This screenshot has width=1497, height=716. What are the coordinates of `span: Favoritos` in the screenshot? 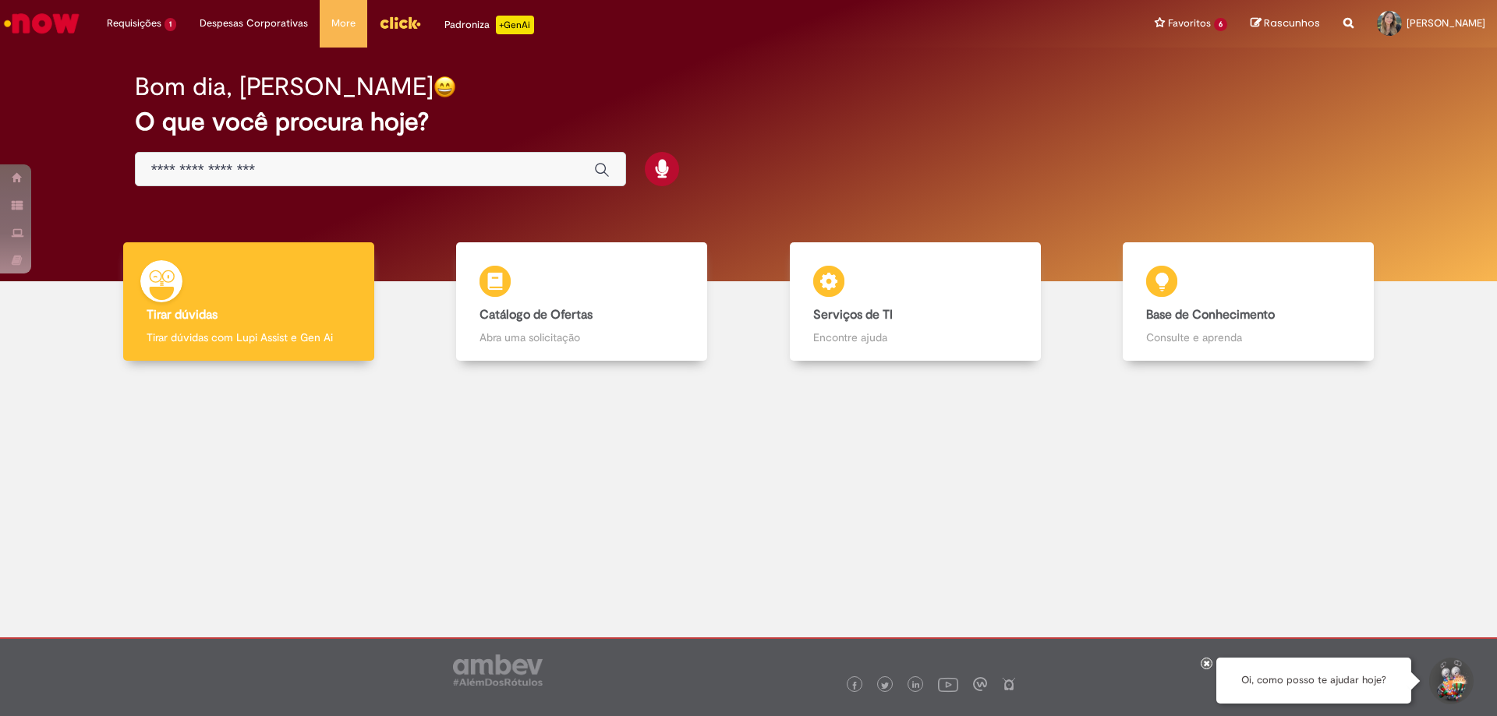 It's located at (1189, 23).